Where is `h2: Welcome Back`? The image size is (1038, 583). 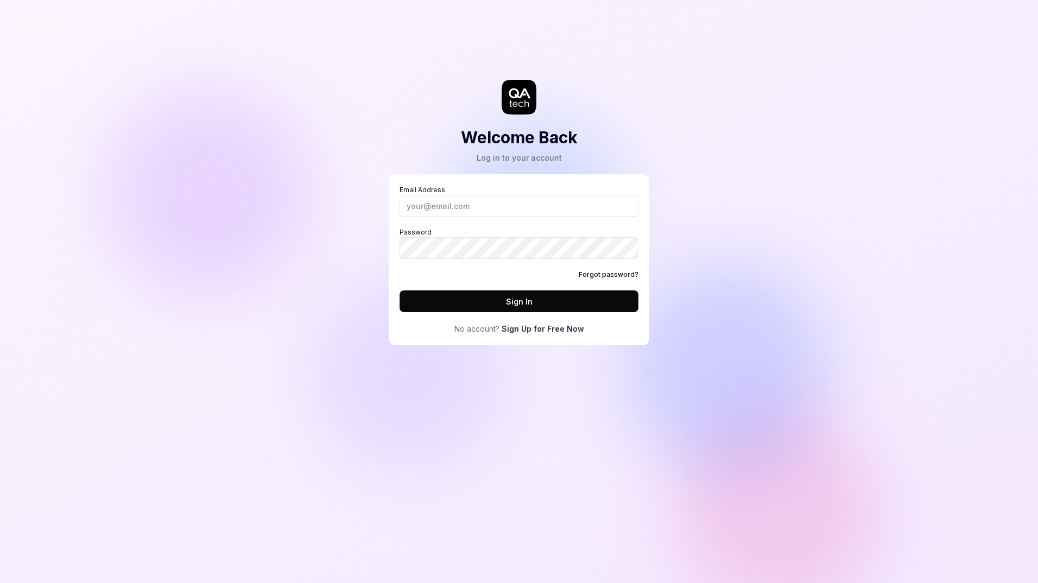 h2: Welcome Back is located at coordinates (519, 137).